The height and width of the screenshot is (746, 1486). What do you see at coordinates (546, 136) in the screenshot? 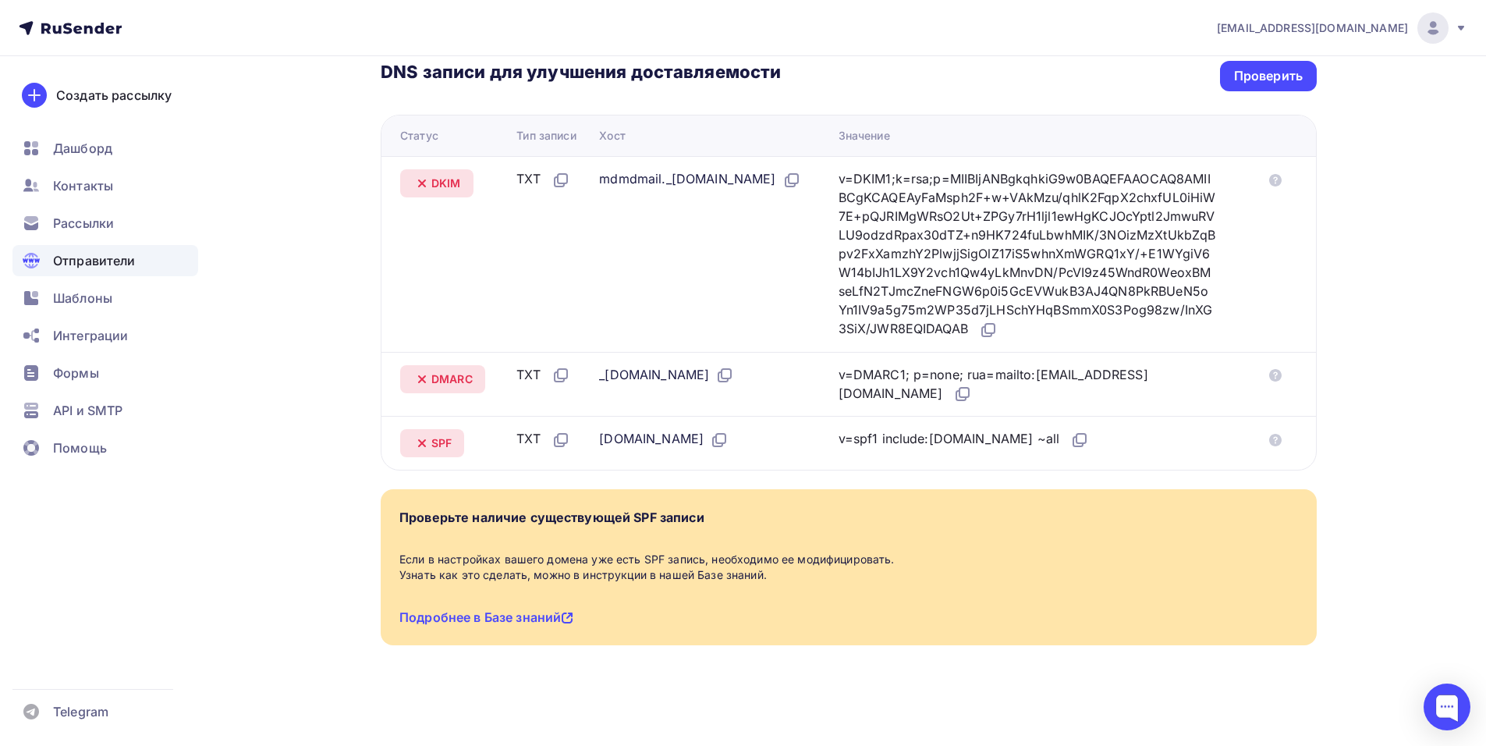
I see `div: Тип записи` at bounding box center [546, 136].